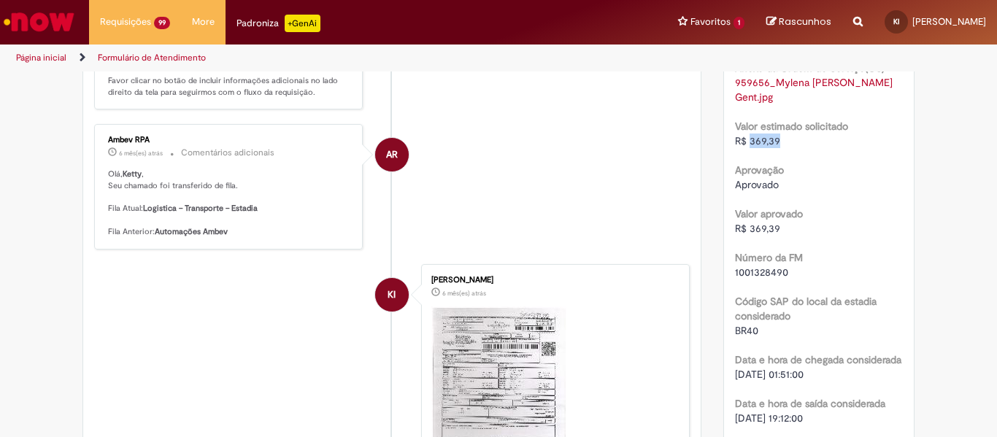  I want to click on img: ServiceNow, so click(39, 22).